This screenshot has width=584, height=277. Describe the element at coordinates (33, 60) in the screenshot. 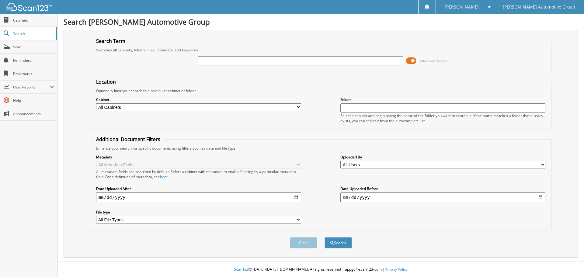

I see `span: Reminders` at that location.